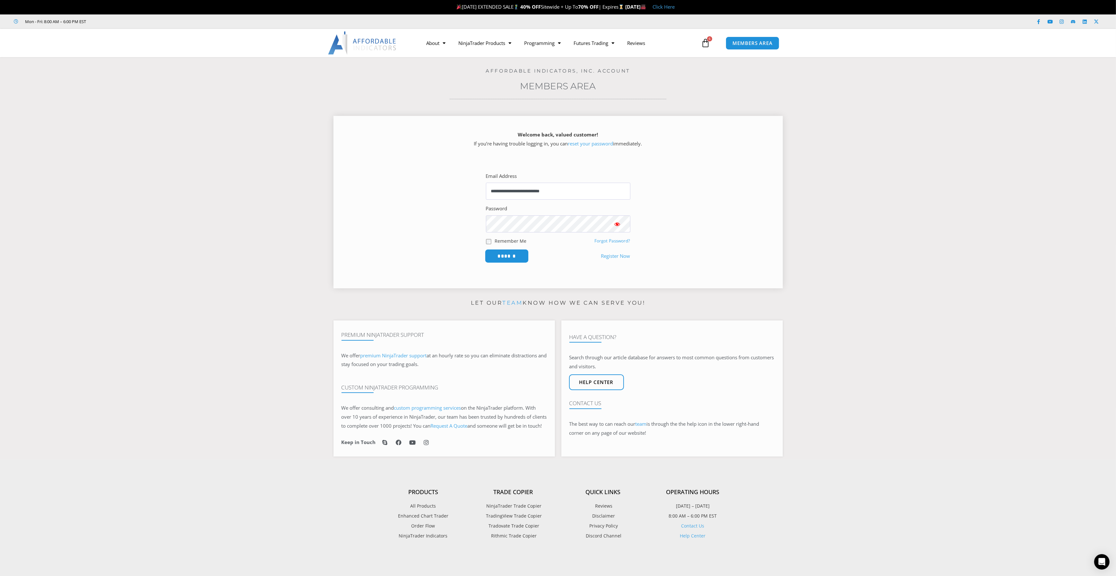  I want to click on span: 6, so click(710, 39).